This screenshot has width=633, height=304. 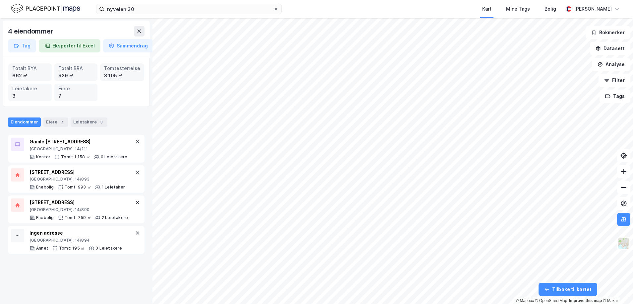 I want to click on button: Datasett, so click(x=610, y=48).